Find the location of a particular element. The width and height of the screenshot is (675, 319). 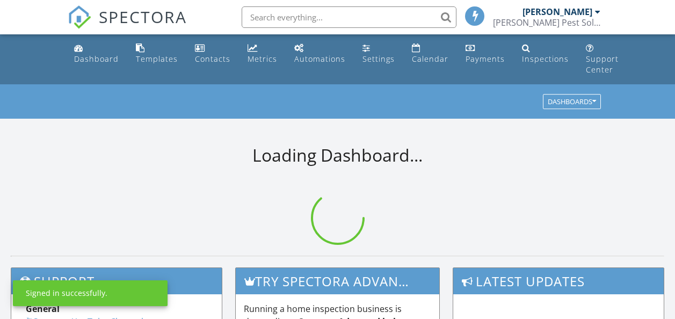

span: SPECTORA is located at coordinates (143, 17).